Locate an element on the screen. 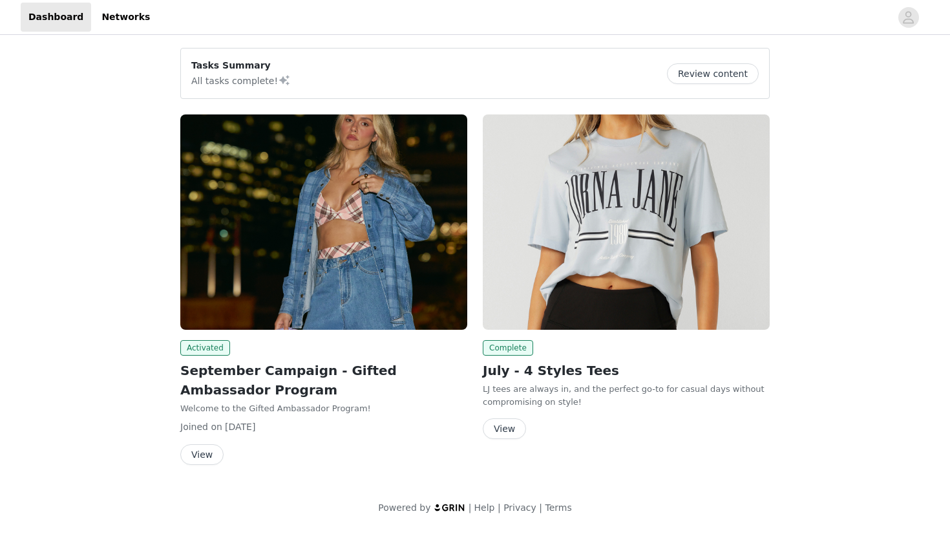 The width and height of the screenshot is (950, 538). span: Complete is located at coordinates (508, 348).